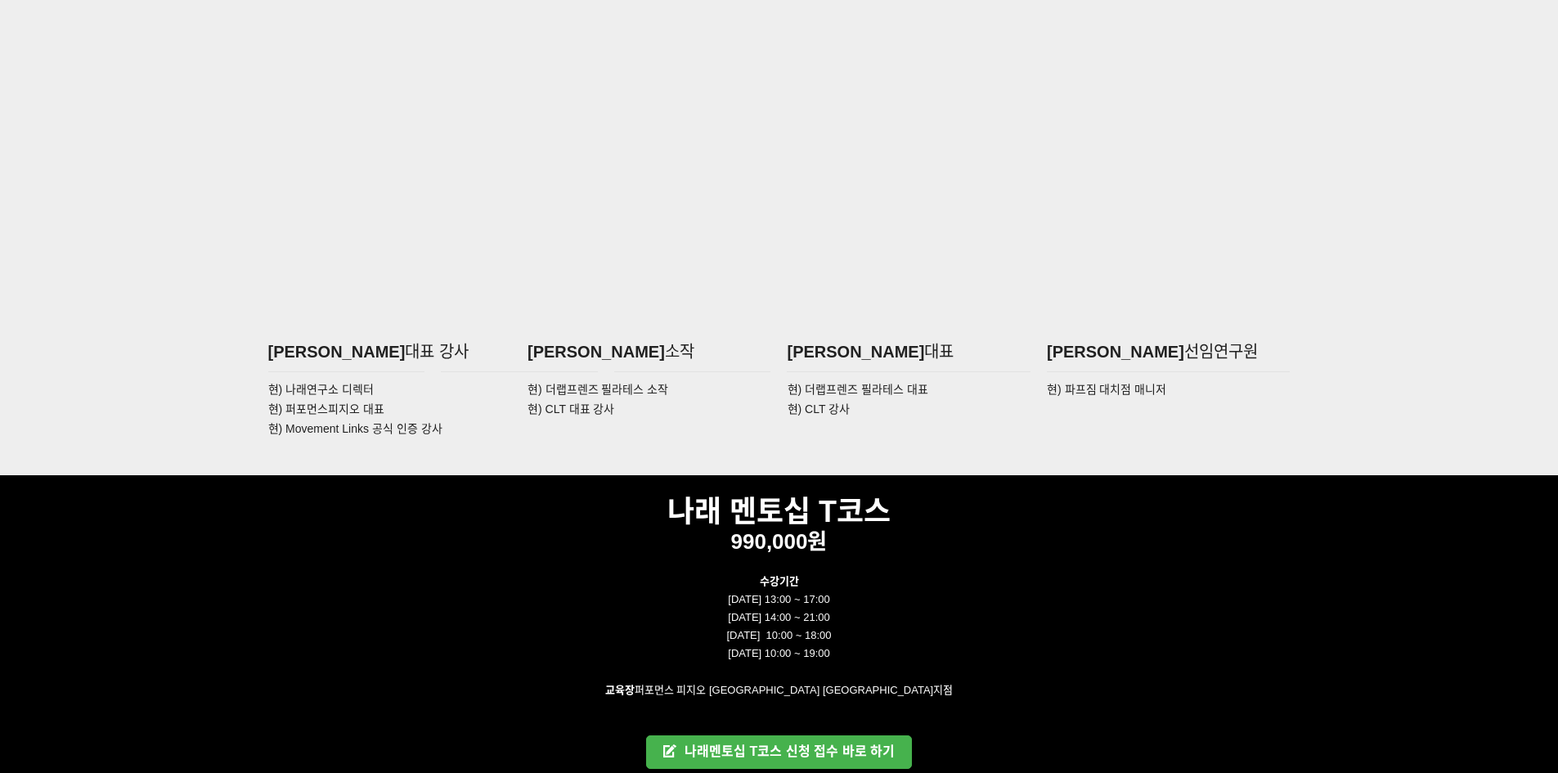 The image size is (1558, 773). I want to click on span: 소작, so click(680, 352).